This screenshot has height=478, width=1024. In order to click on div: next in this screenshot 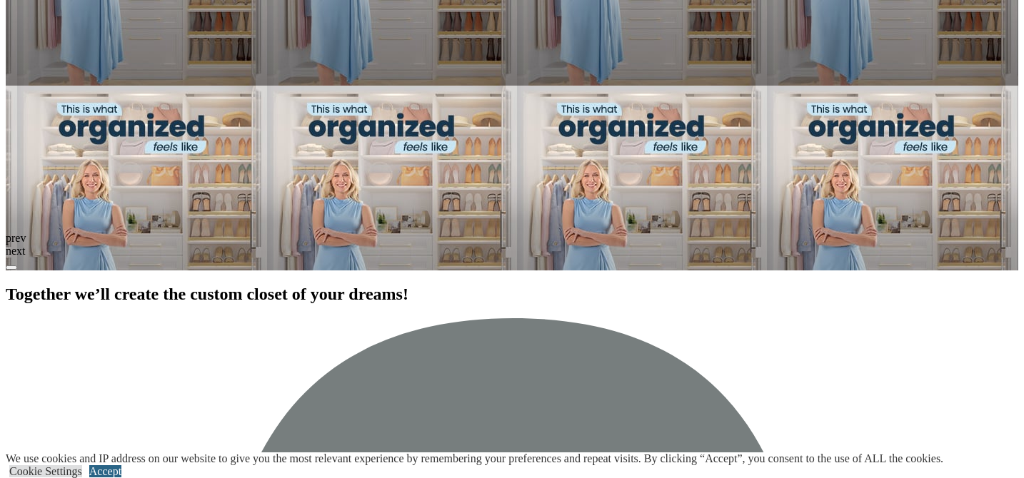, I will do `click(512, 251)`.